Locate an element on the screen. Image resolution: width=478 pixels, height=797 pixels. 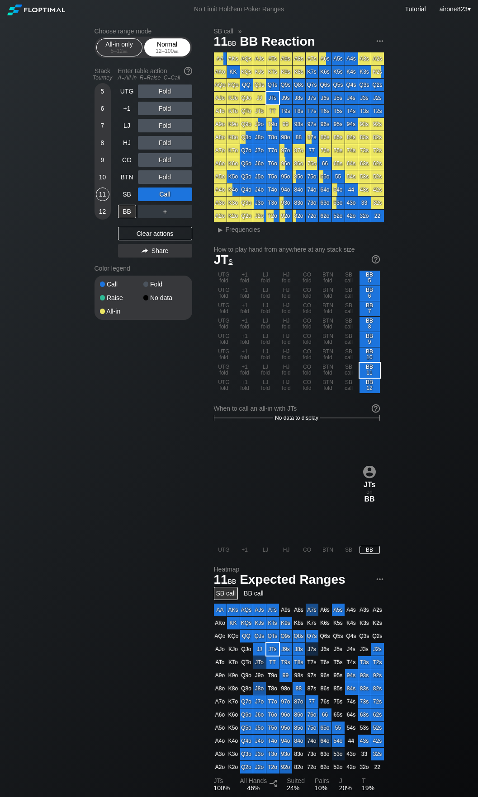
div: A4o is located at coordinates (220, 190).